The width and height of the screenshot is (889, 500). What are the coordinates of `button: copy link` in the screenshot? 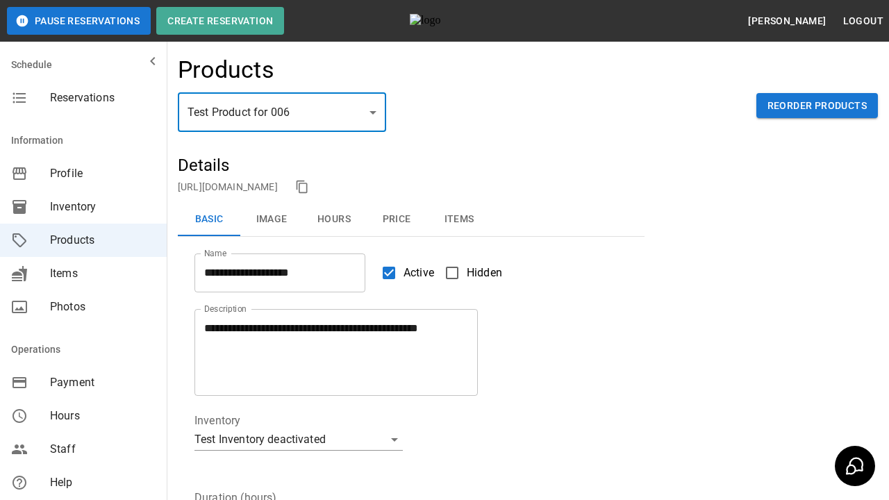 It's located at (302, 187).